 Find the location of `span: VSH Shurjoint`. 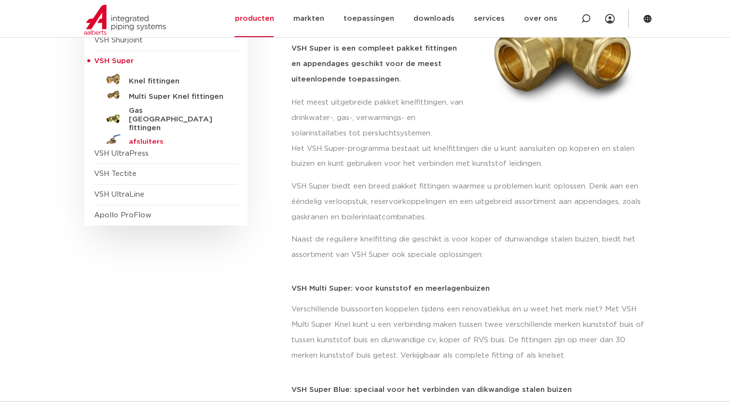

span: VSH Shurjoint is located at coordinates (118, 40).